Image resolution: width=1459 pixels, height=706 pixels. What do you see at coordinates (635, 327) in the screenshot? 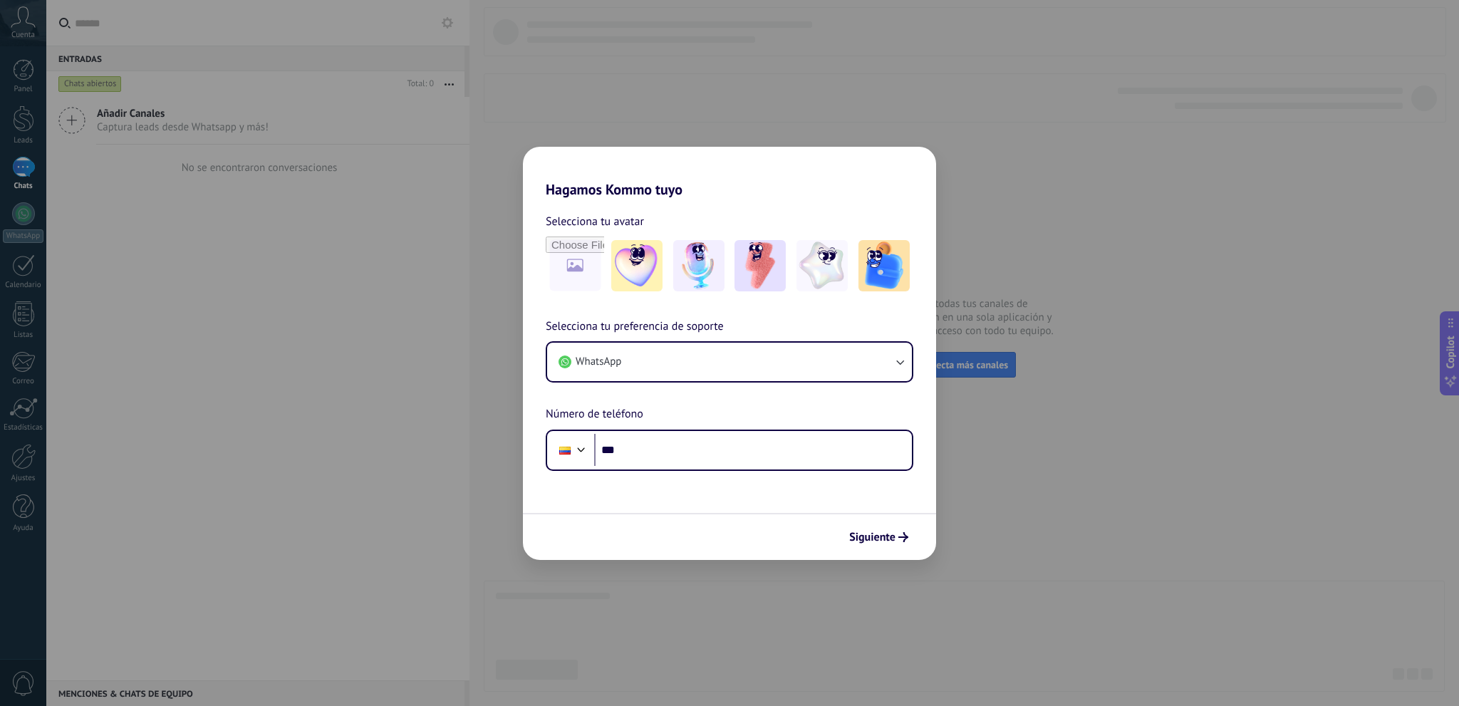
I see `span: Selecciona tu preferencia de soporte` at bounding box center [635, 327].